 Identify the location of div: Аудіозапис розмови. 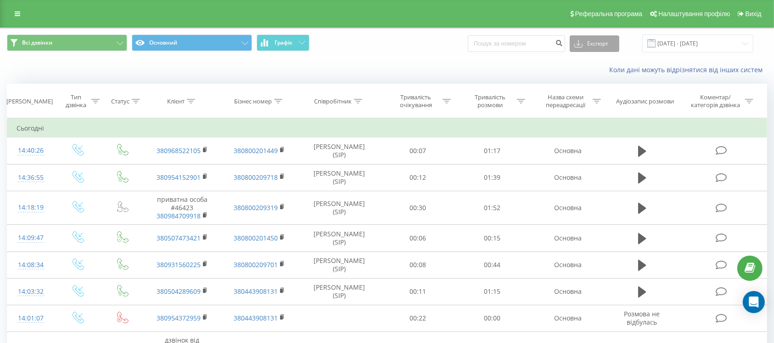
(645, 101).